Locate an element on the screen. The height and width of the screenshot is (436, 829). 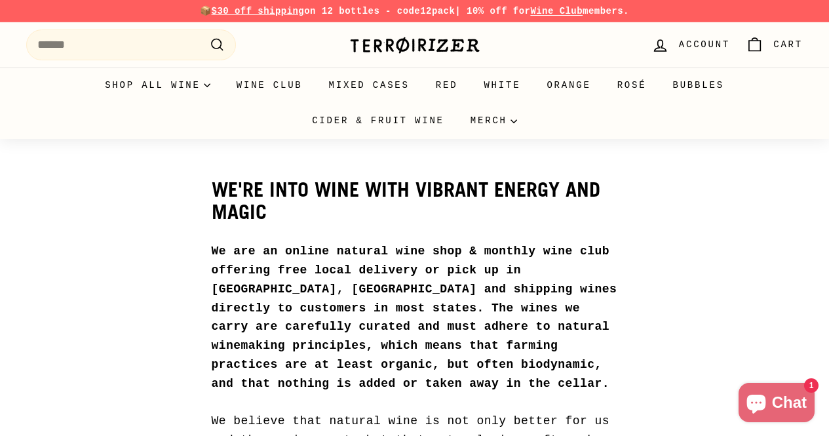
a: Cider & Fruit Wine is located at coordinates (378, 121).